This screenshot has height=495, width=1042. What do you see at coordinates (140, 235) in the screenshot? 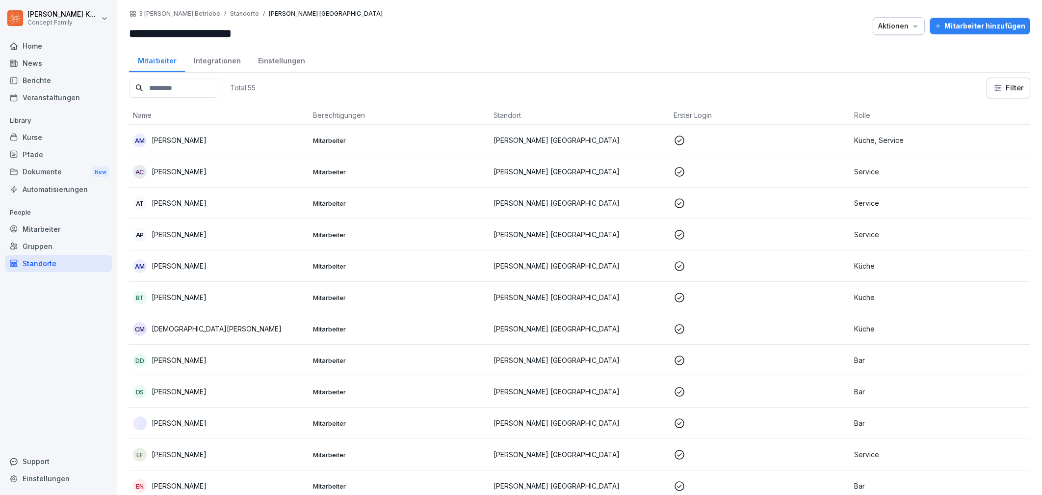
I see `div: AP` at bounding box center [140, 235].